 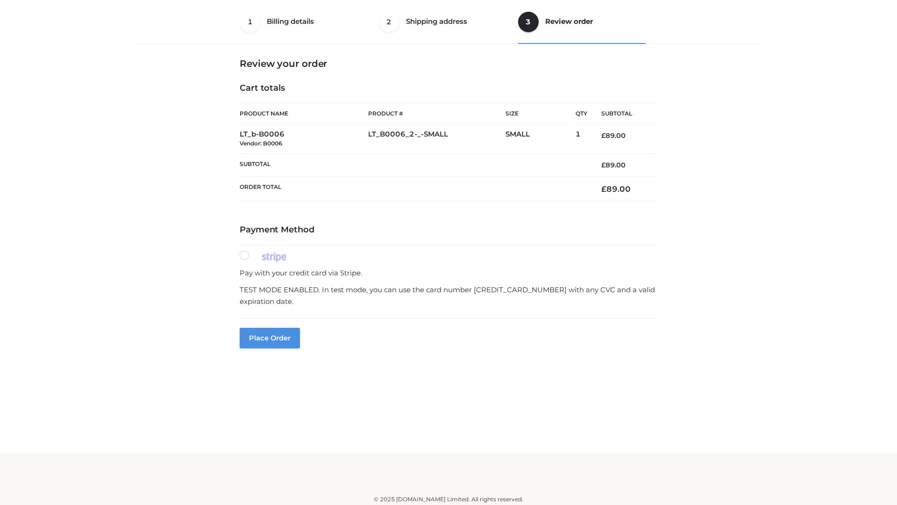 I want to click on p: Pay with your credit card via Stripe., so click(x=448, y=273).